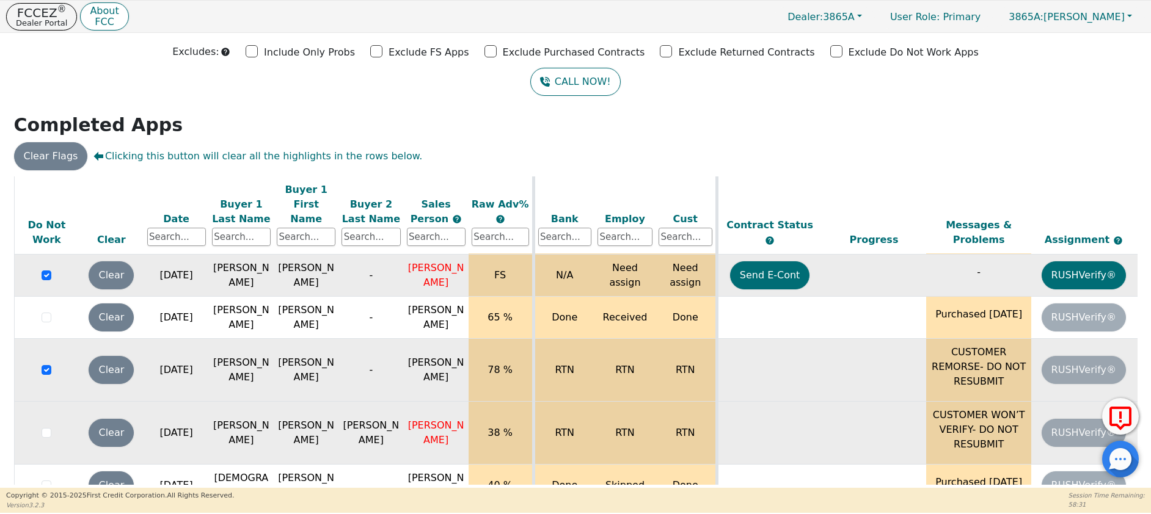  Describe the element at coordinates (935, 16) in the screenshot. I see `p: Primary` at that location.